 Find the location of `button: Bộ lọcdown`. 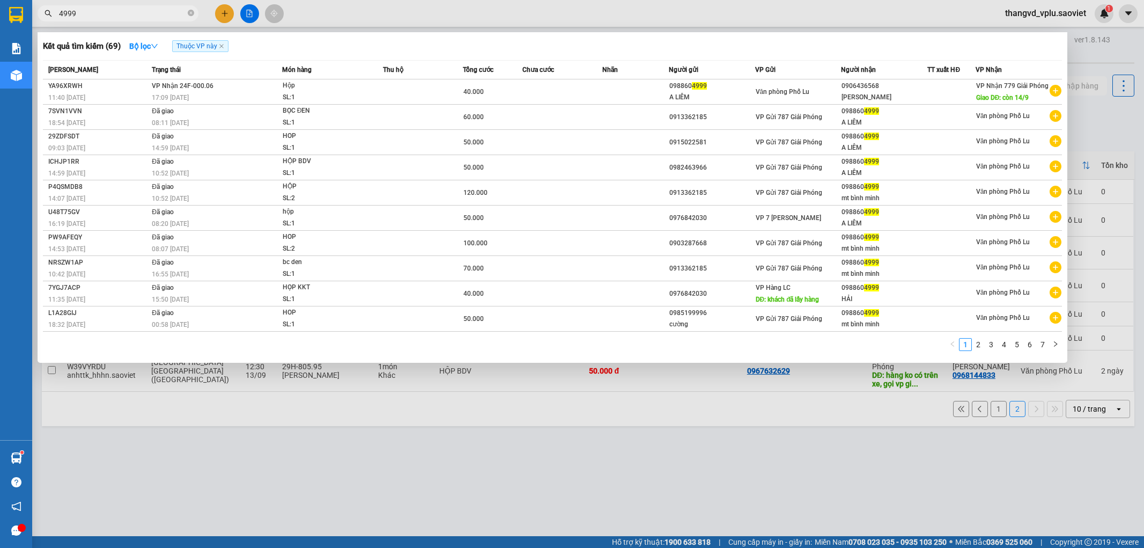

button: Bộ lọcdown is located at coordinates (144, 46).